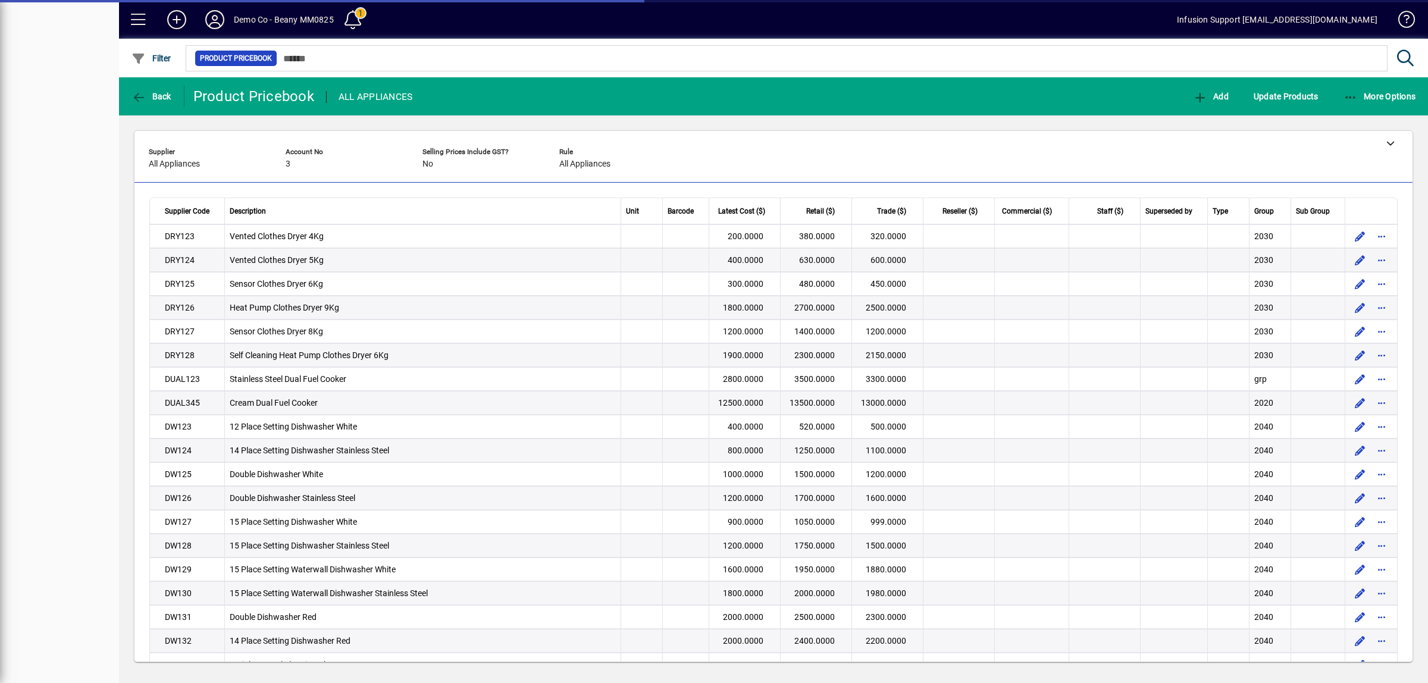 The image size is (1428, 683). Describe the element at coordinates (180, 284) in the screenshot. I see `span: DRY125` at that location.